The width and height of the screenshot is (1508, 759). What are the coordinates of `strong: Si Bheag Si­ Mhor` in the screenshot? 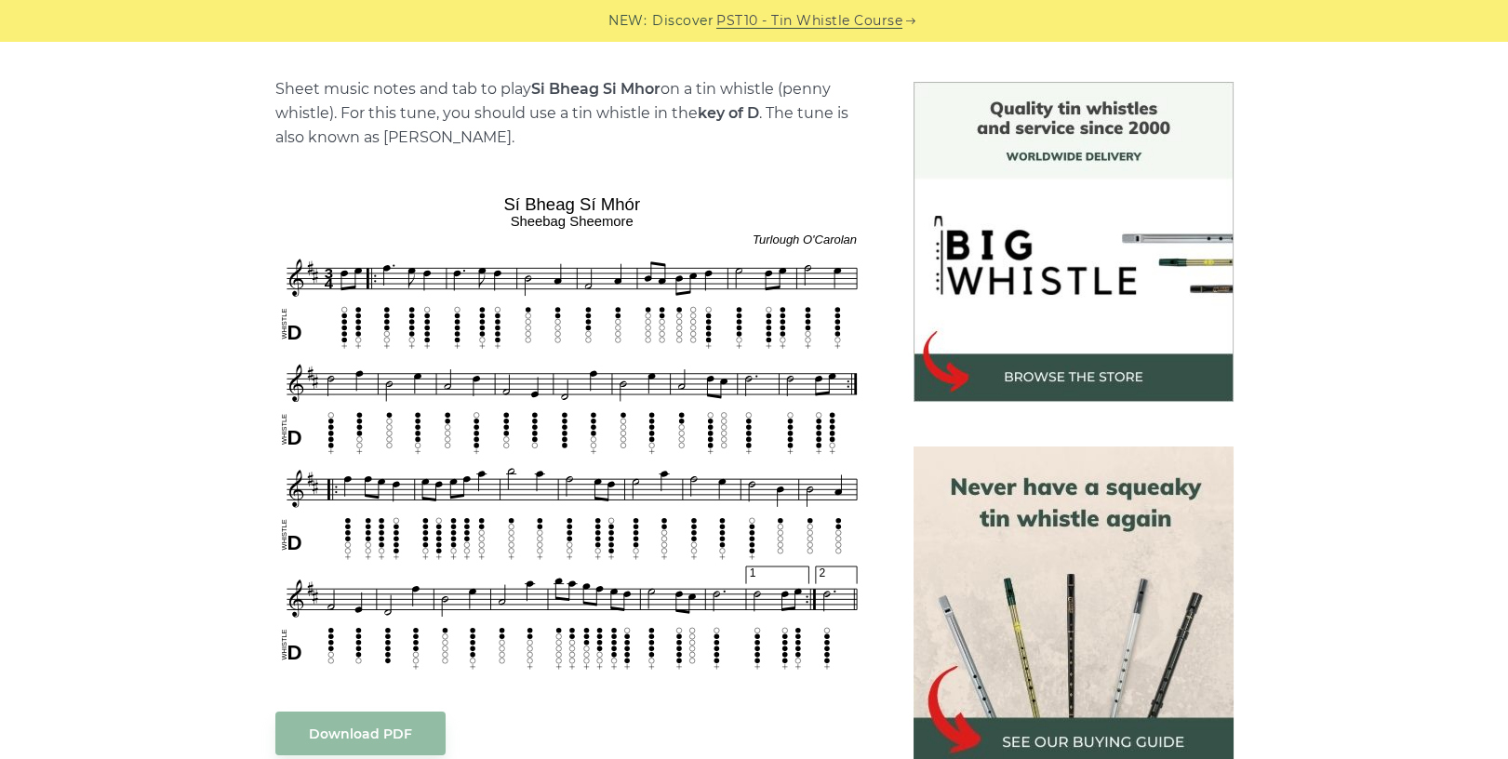 It's located at (595, 88).